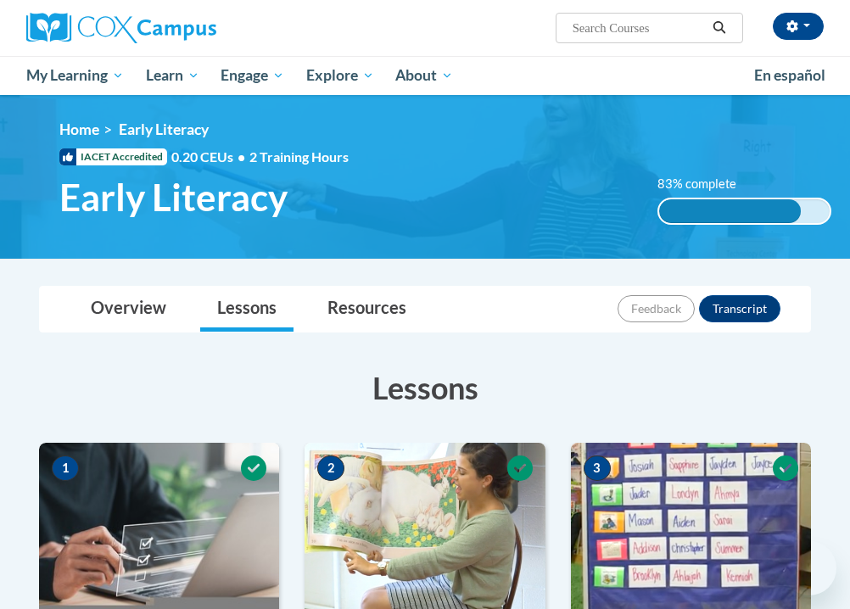 The image size is (850, 609). I want to click on span: About, so click(424, 76).